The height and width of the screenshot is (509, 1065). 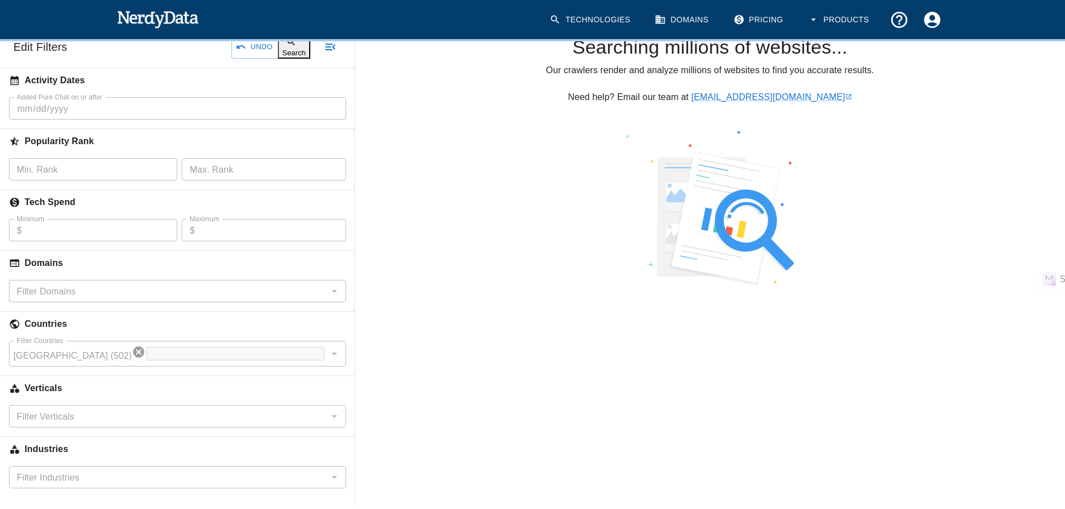 What do you see at coordinates (899, 20) in the screenshot?
I see `button: Support and Documentation` at bounding box center [899, 20].